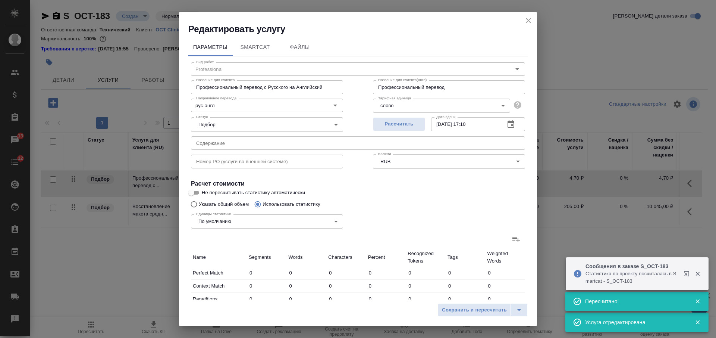  Describe the element at coordinates (267, 124) in the screenshot. I see `div: Подбор` at that location.